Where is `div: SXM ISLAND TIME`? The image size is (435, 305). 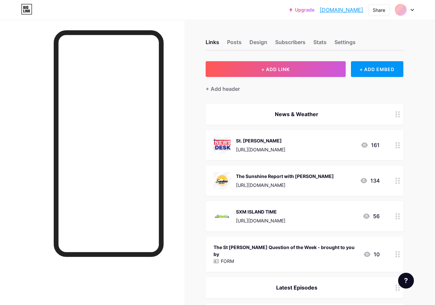 div: SXM ISLAND TIME is located at coordinates (260, 212).